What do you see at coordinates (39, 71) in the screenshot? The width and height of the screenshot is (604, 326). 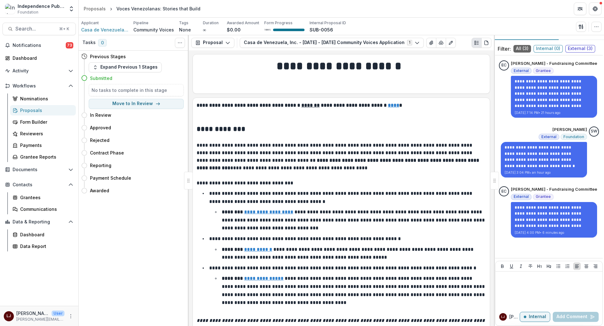 I see `button: Open Activity` at bounding box center [39, 71].